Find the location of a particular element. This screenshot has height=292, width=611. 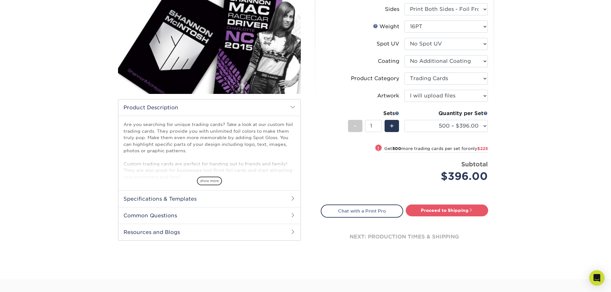

a: Proceed to Shipping is located at coordinates (447, 210).